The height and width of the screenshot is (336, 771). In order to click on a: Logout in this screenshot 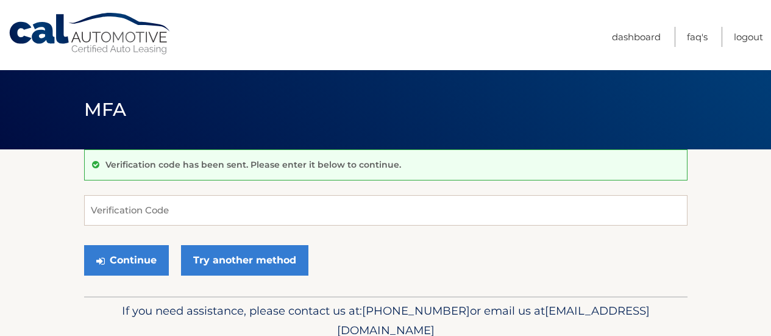, I will do `click(748, 37)`.